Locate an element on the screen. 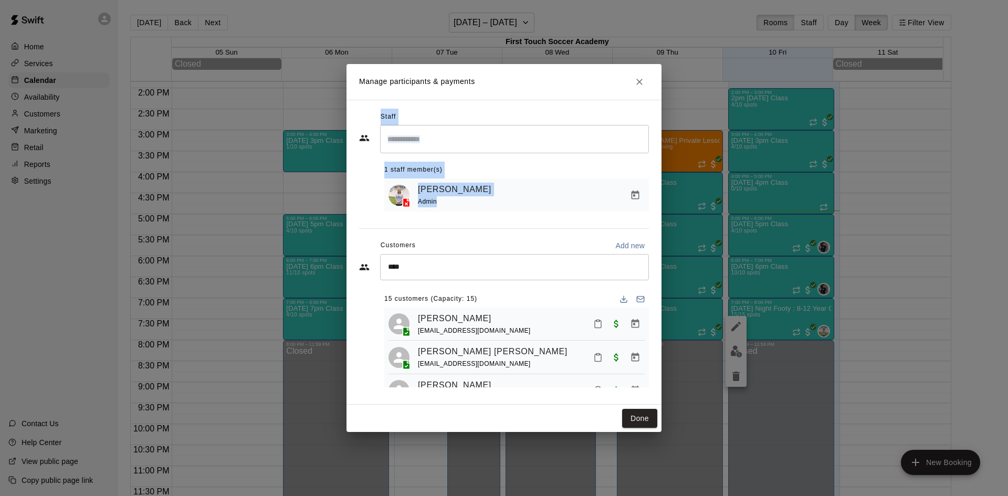 Image resolution: width=1008 pixels, height=496 pixels. div: Beckett Chestnutt is located at coordinates (399, 357).